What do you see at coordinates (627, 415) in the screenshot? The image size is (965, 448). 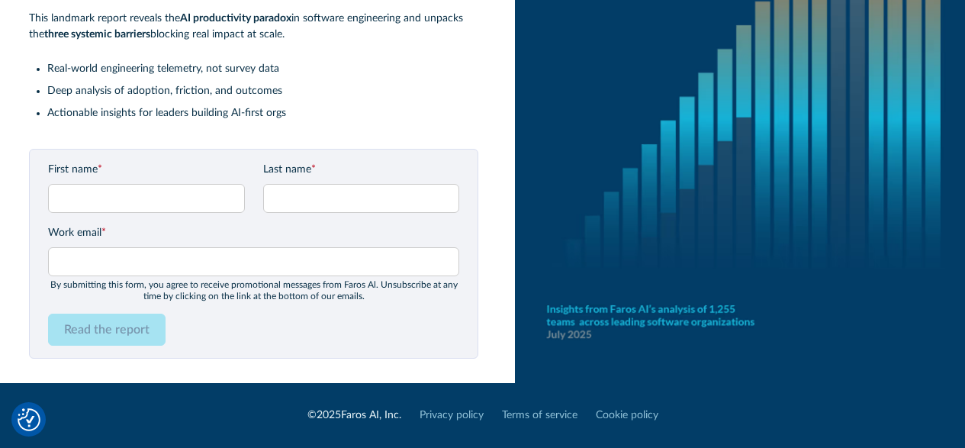 I see `a: Cookie policy` at bounding box center [627, 415].